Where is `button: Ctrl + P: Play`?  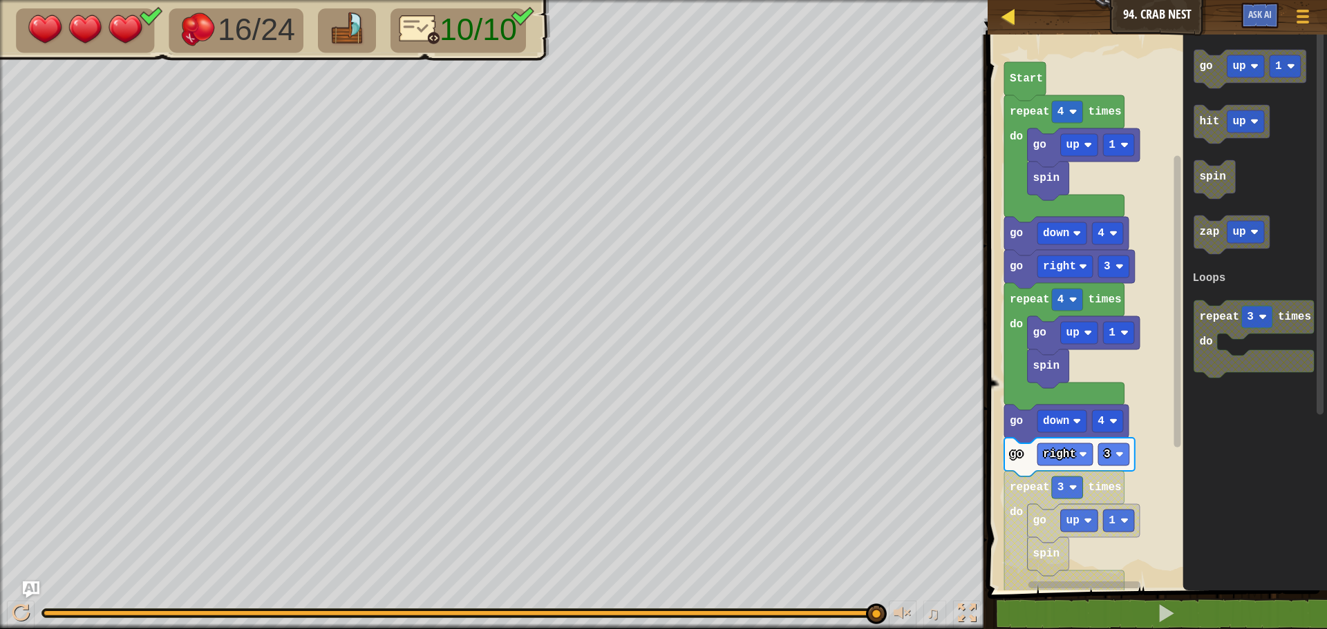
button: Ctrl + P: Play is located at coordinates (21, 615).